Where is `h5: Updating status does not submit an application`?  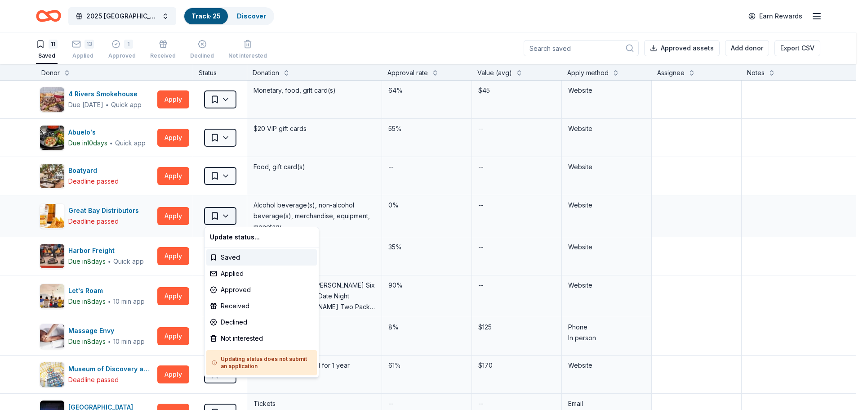 h5: Updating status does not submit an application is located at coordinates (262, 362).